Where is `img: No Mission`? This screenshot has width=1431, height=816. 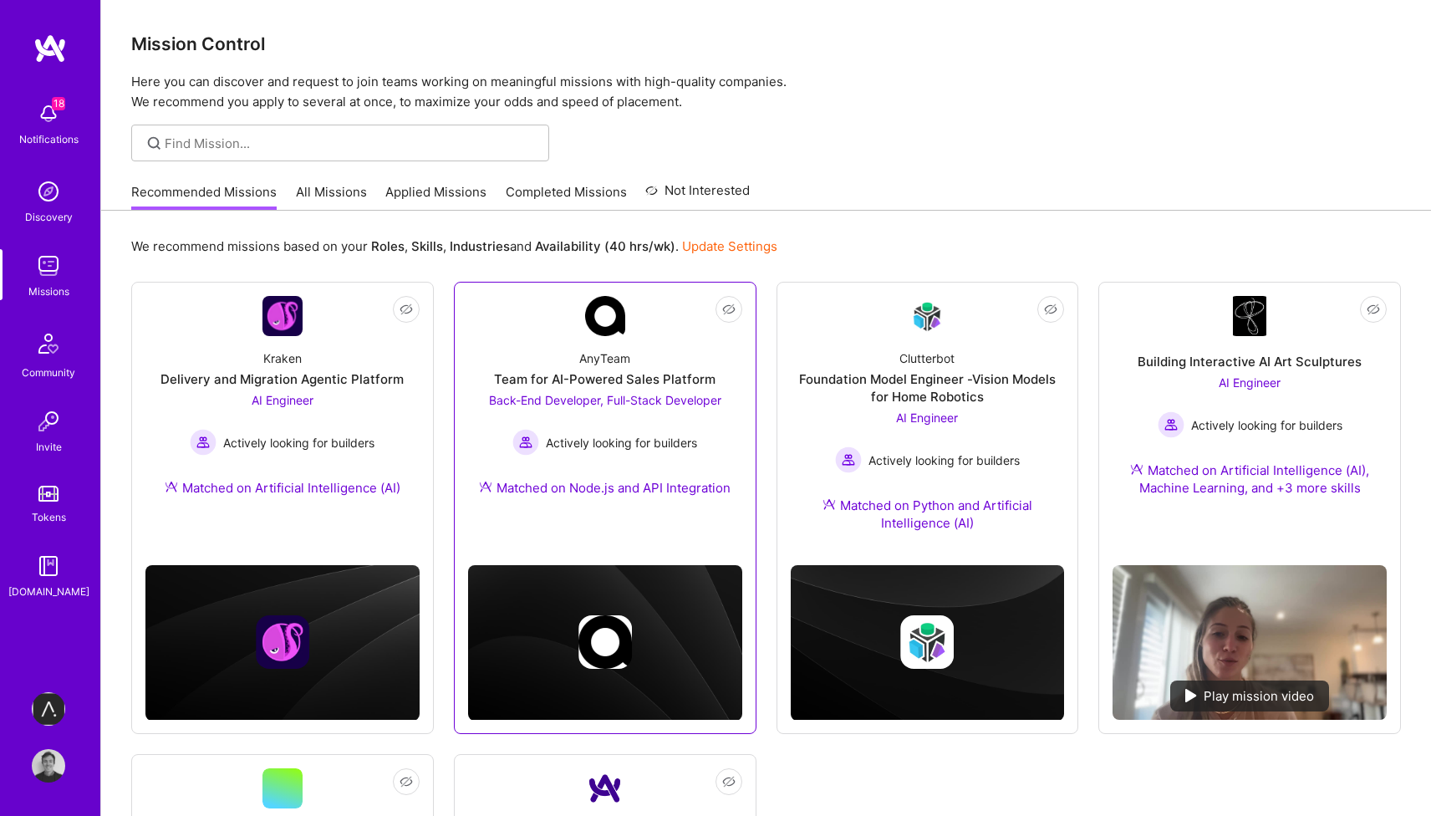 img: No Mission is located at coordinates (1250, 642).